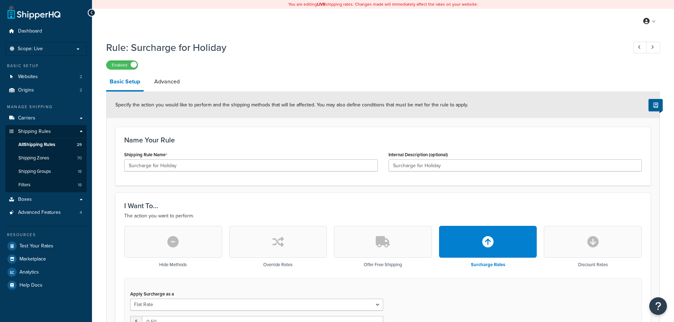 This screenshot has height=322, width=674. I want to click on a: Shipping Groups18, so click(46, 172).